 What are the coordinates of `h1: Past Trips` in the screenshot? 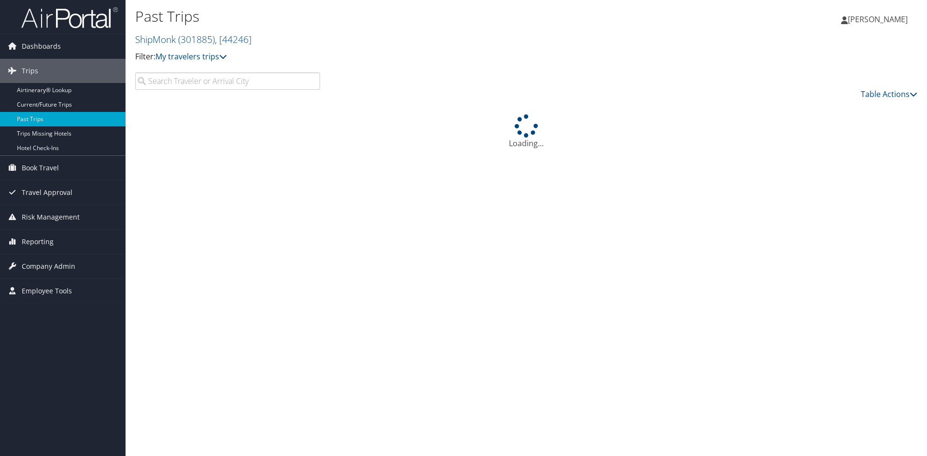 It's located at (396, 16).